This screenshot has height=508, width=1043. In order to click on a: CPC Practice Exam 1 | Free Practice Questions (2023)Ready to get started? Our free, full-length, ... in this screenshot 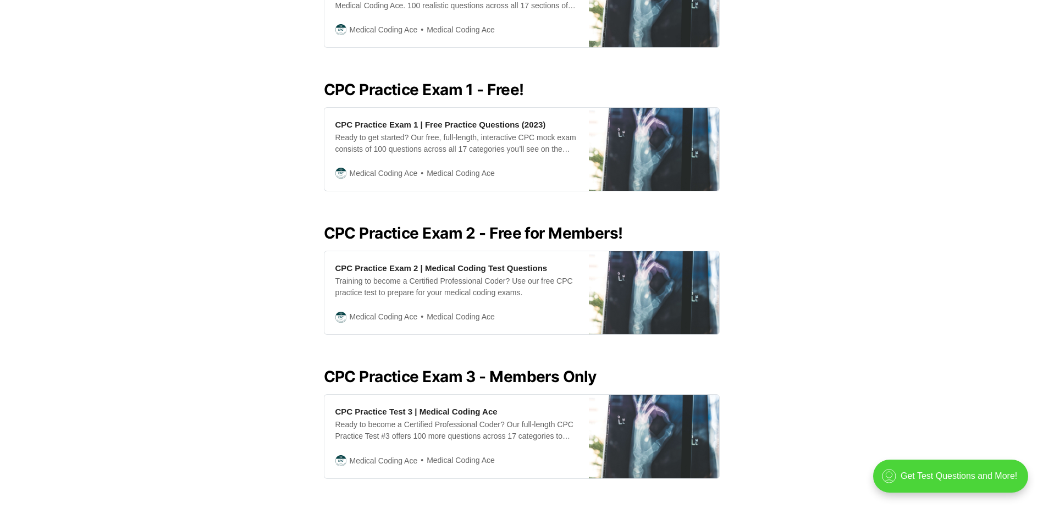, I will do `click(522, 149)`.